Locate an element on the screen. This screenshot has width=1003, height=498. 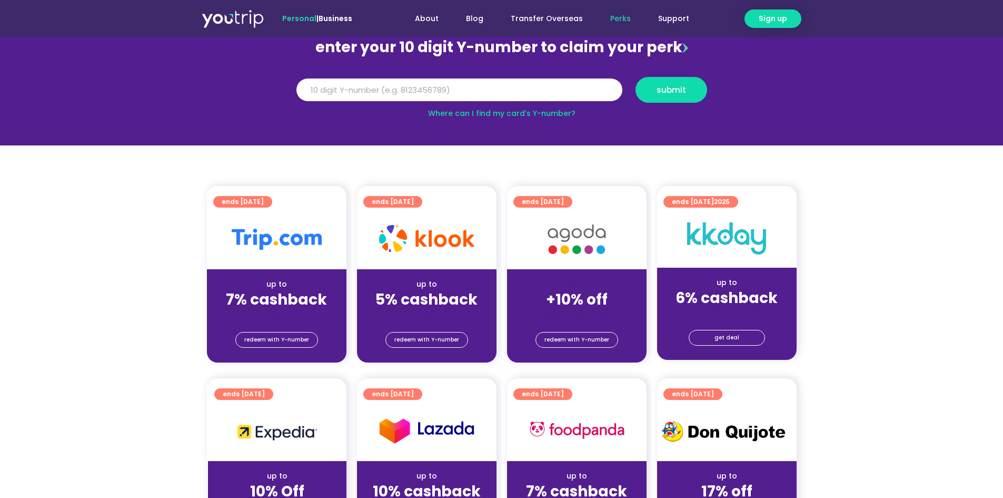
button: submit is located at coordinates (671, 90).